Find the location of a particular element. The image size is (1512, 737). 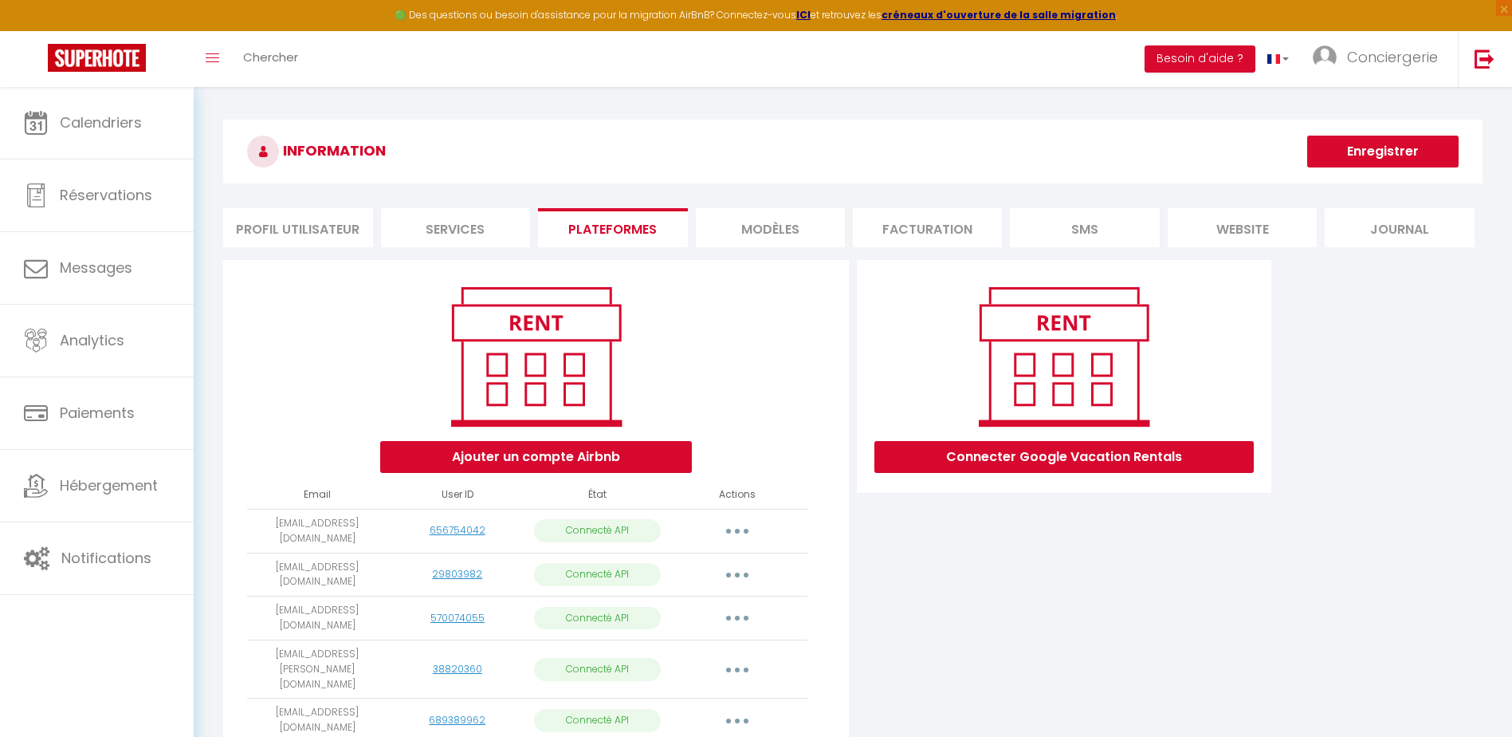

span: Hébergement is located at coordinates (108, 485).